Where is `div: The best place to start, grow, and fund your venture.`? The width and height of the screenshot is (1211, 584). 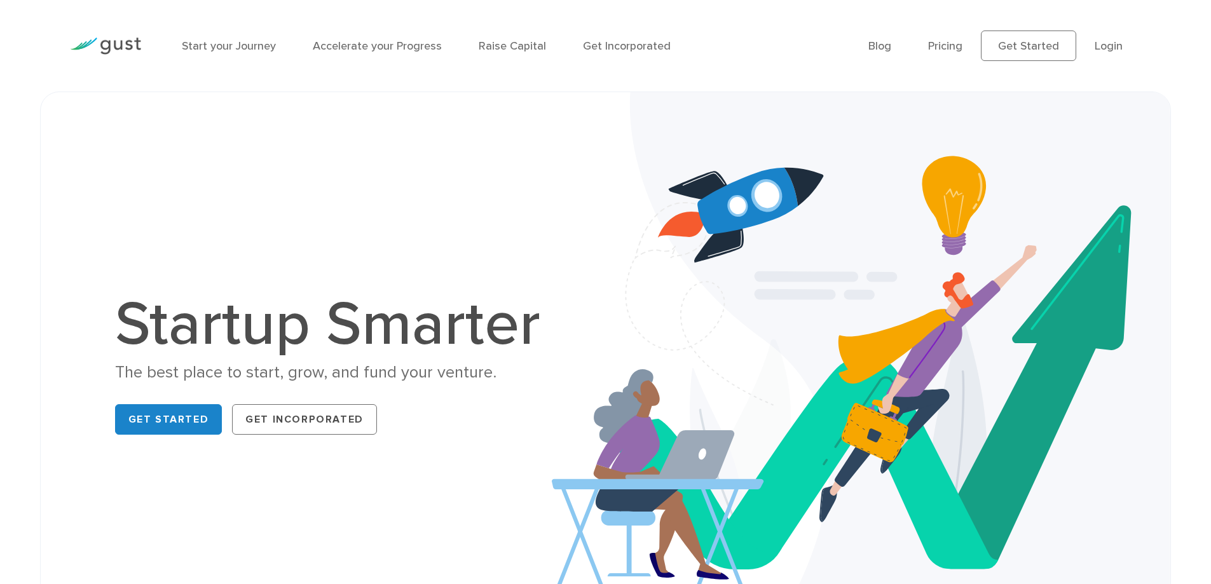 div: The best place to start, grow, and fund your venture. is located at coordinates (334, 373).